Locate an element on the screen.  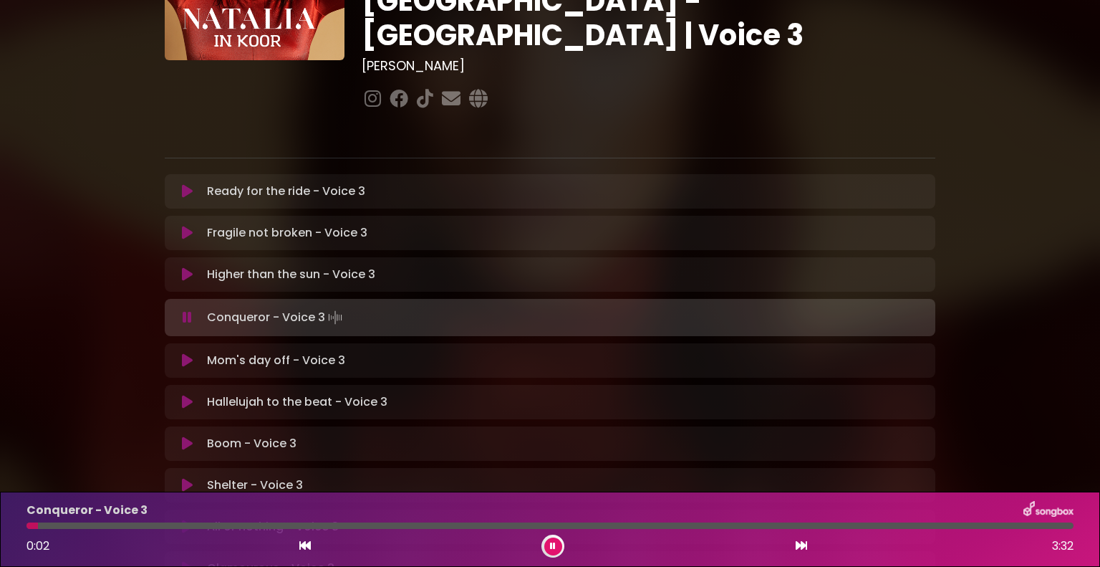
p: Boom - Voice 3 is located at coordinates (251, 443).